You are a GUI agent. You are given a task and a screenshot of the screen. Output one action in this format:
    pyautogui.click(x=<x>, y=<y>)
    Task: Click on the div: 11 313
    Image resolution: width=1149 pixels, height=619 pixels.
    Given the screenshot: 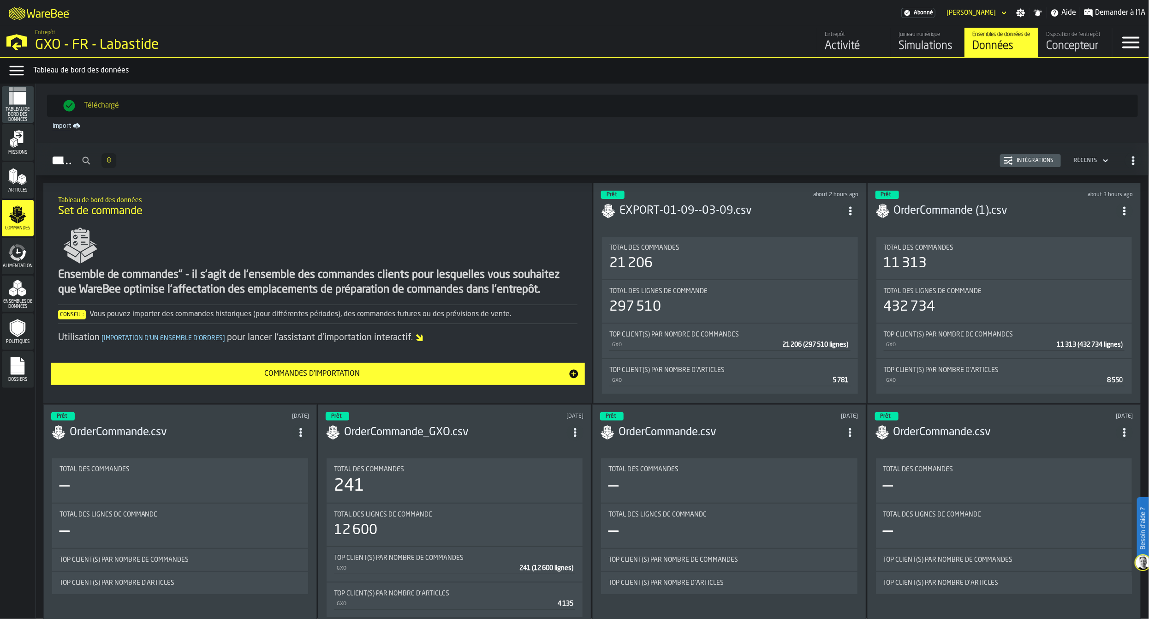 What is the action you would take?
    pyautogui.click(x=905, y=263)
    